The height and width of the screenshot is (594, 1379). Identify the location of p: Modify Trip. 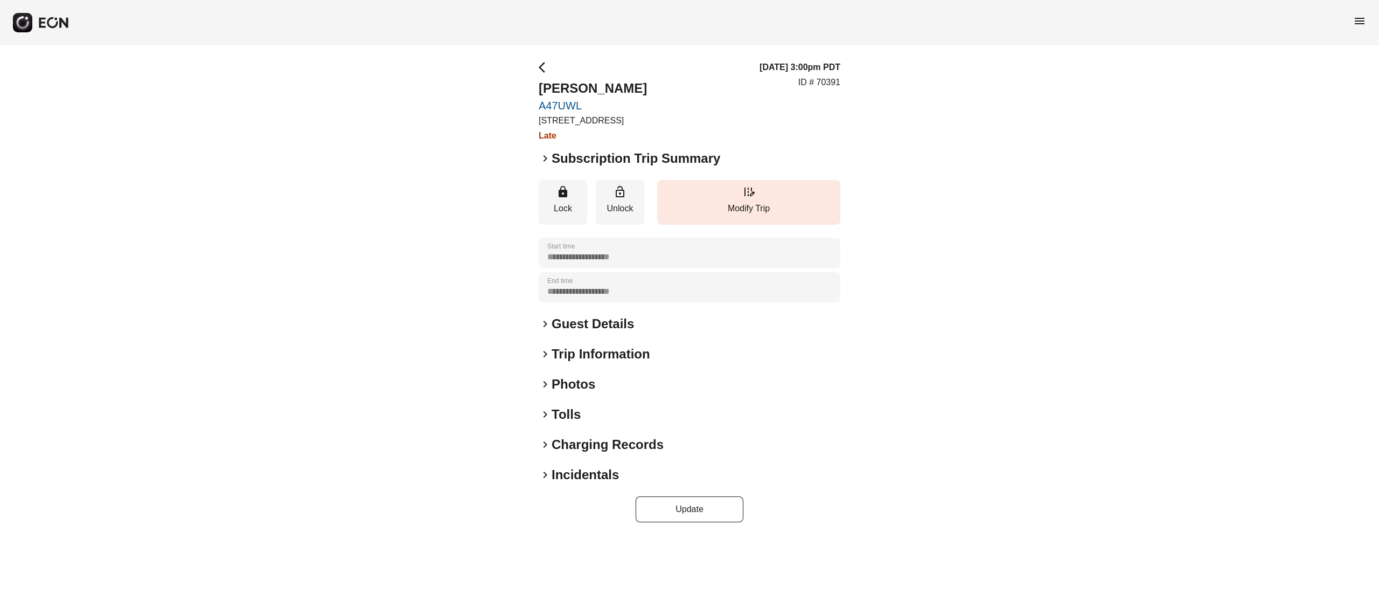
(749, 209).